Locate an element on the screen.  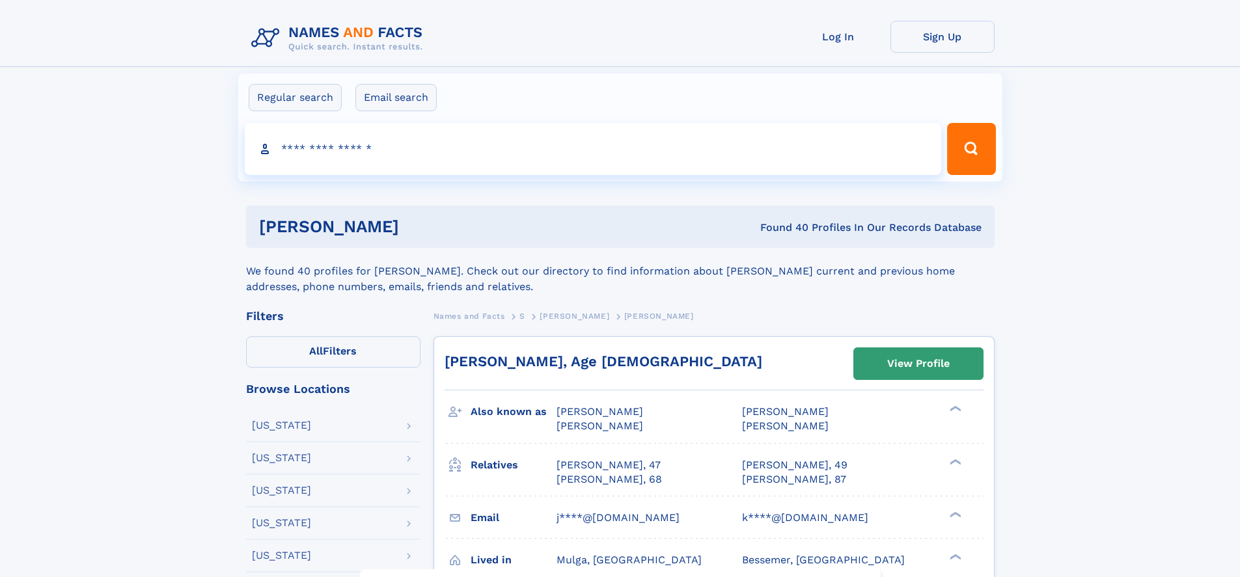
div: Filters is located at coordinates (333, 316).